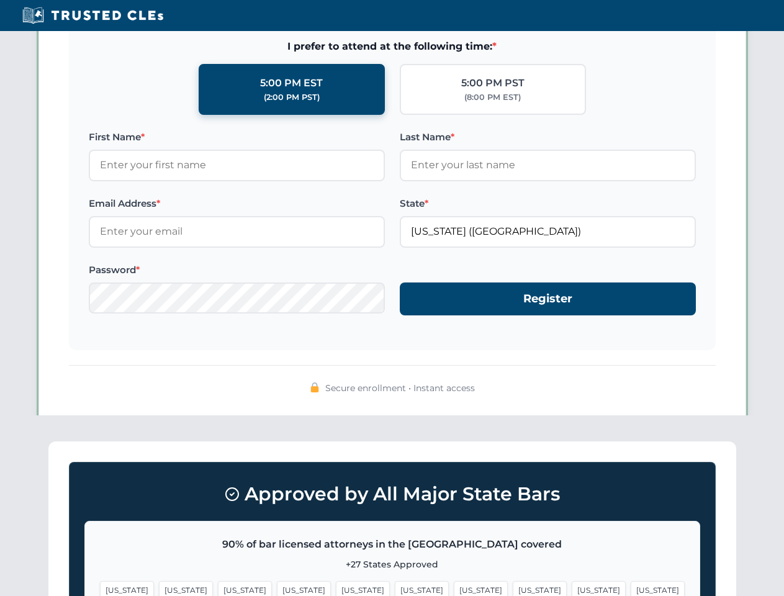 Image resolution: width=784 pixels, height=596 pixels. What do you see at coordinates (236, 165) in the screenshot?
I see `input: Enter your first name` at bounding box center [236, 165].